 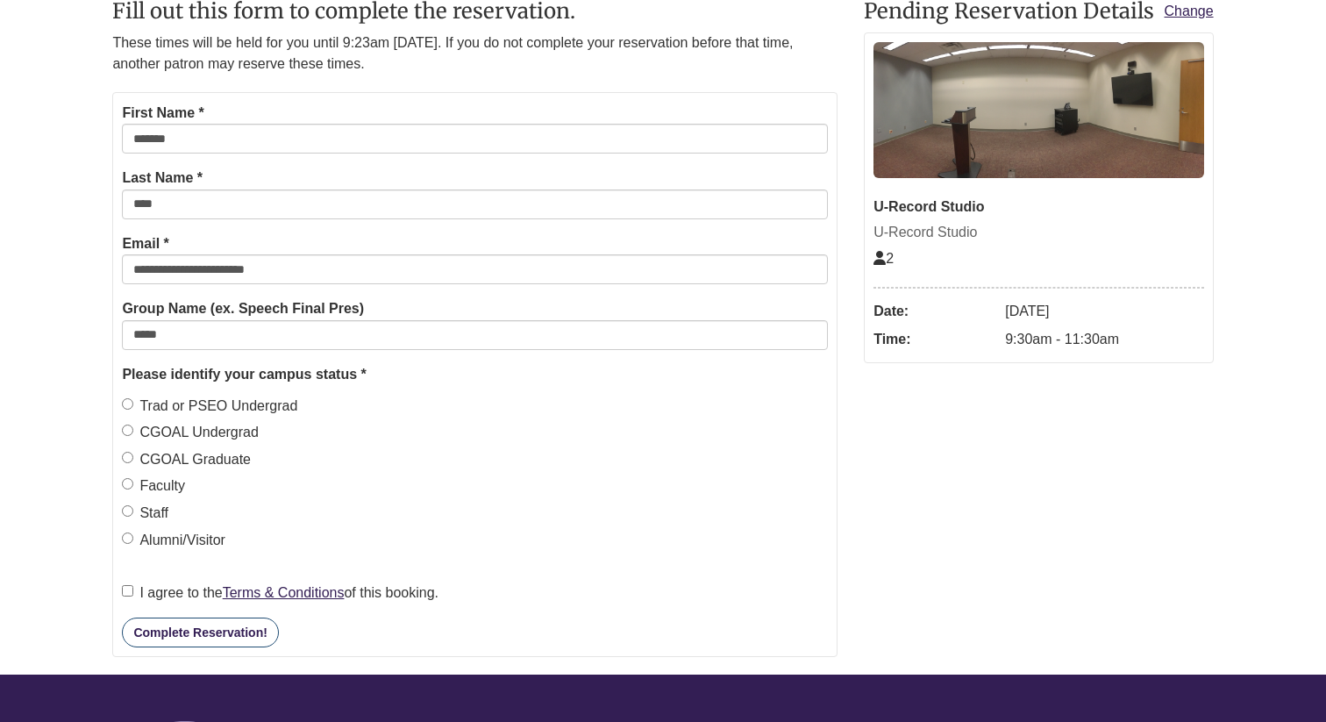 What do you see at coordinates (1038, 110) in the screenshot?
I see `img: U-Record Studio` at bounding box center [1038, 110].